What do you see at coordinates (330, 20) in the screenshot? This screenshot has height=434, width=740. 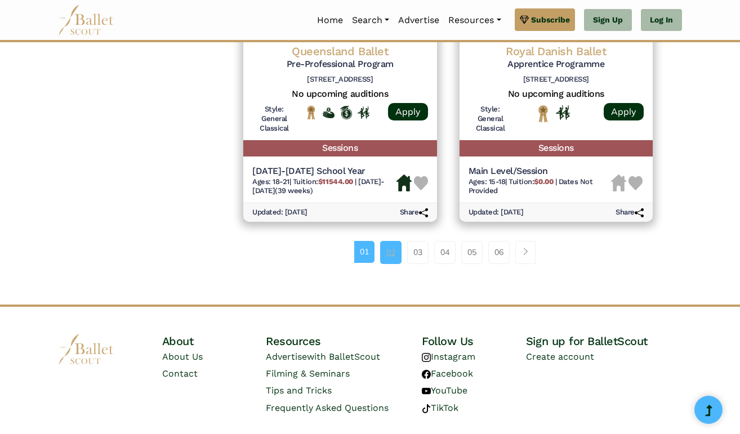 I see `a: Home` at bounding box center [330, 20].